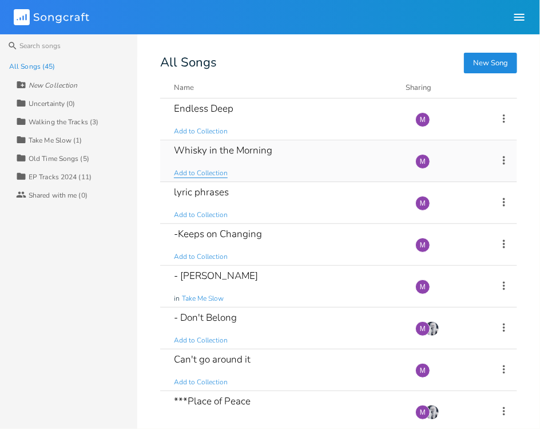  I want to click on div: New Collection, so click(53, 85).